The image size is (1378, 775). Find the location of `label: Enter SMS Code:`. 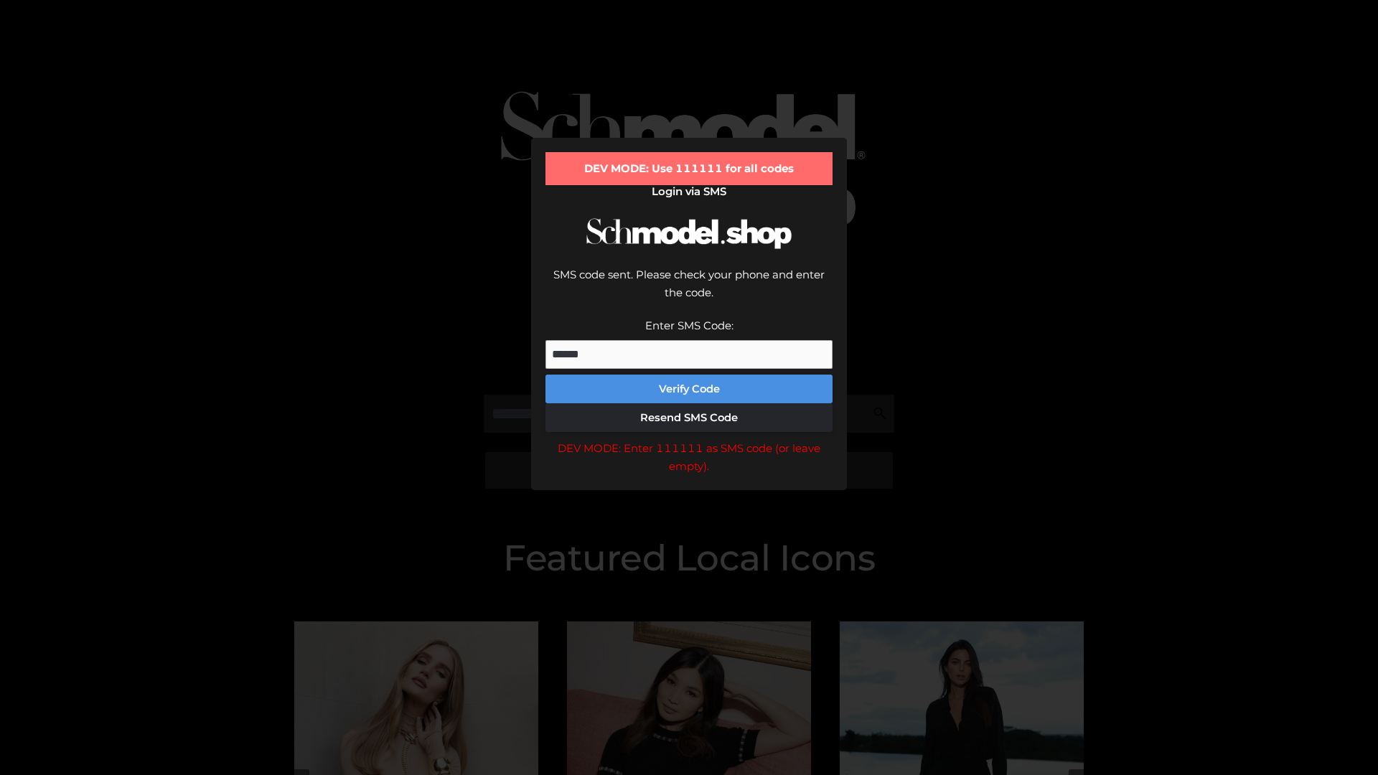

label: Enter SMS Code: is located at coordinates (689, 325).